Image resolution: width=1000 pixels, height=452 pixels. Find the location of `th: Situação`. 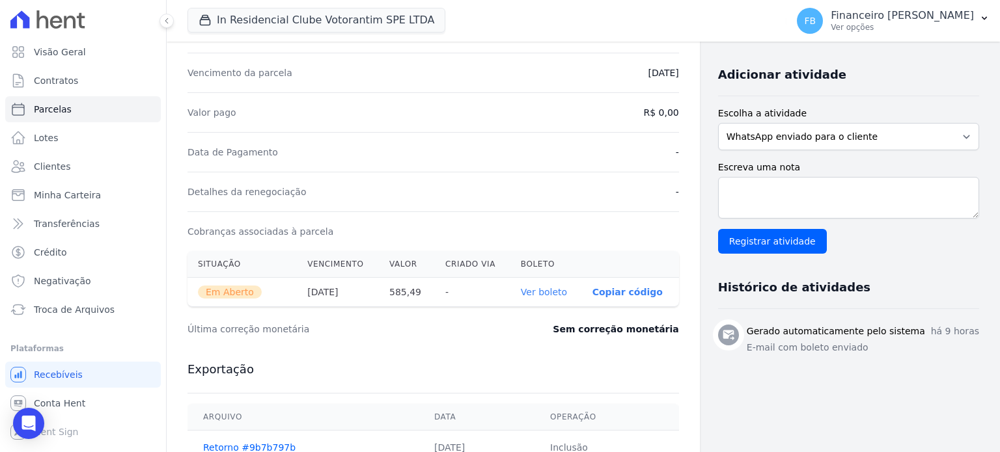

th: Situação is located at coordinates (242, 264).